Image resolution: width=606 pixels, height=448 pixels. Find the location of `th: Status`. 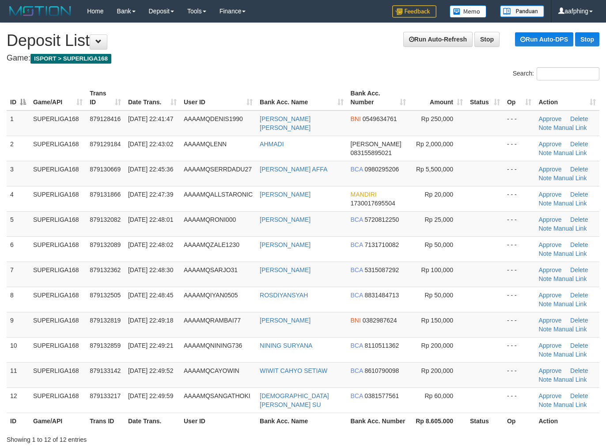

th: Status is located at coordinates (485, 420).